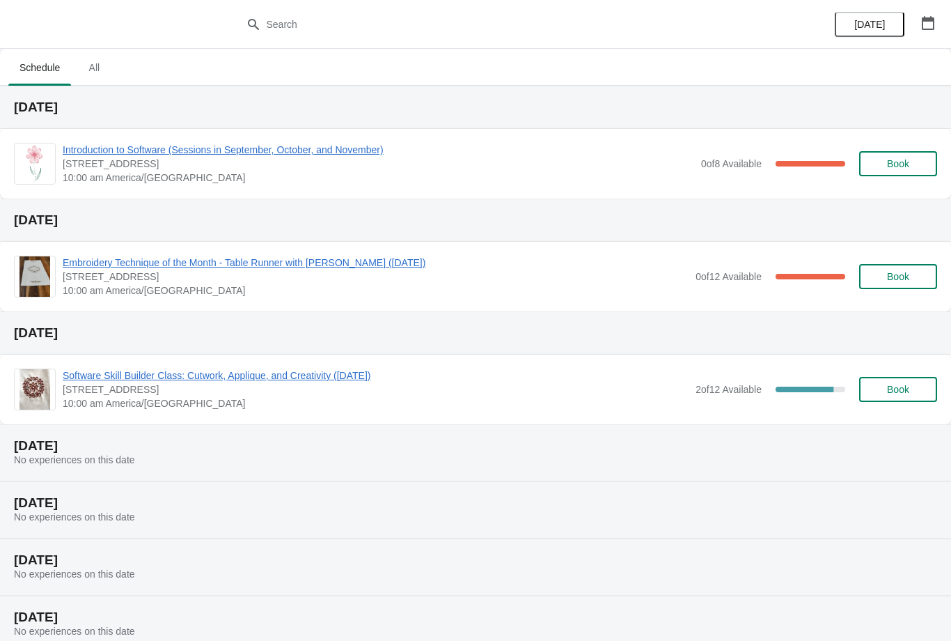 The image size is (951, 641). What do you see at coordinates (490, 24) in the screenshot?
I see `input: Search` at bounding box center [490, 24].